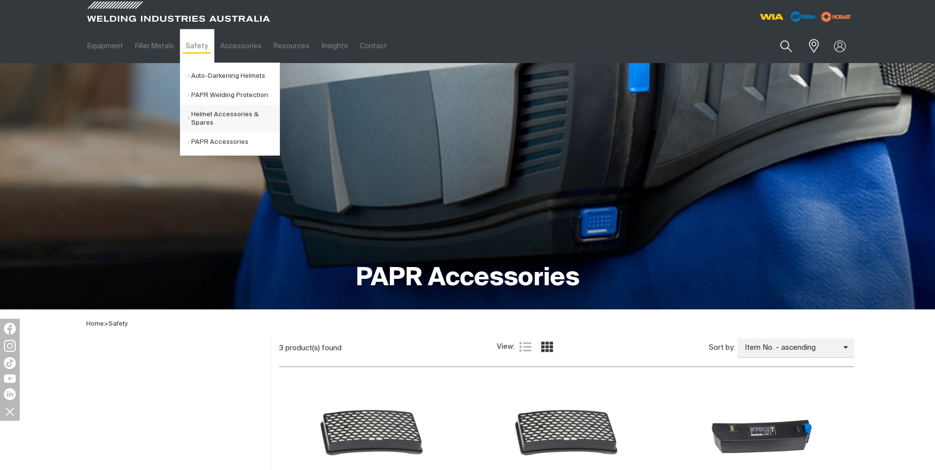  What do you see at coordinates (10, 378) in the screenshot?
I see `img: YouTube` at bounding box center [10, 378].